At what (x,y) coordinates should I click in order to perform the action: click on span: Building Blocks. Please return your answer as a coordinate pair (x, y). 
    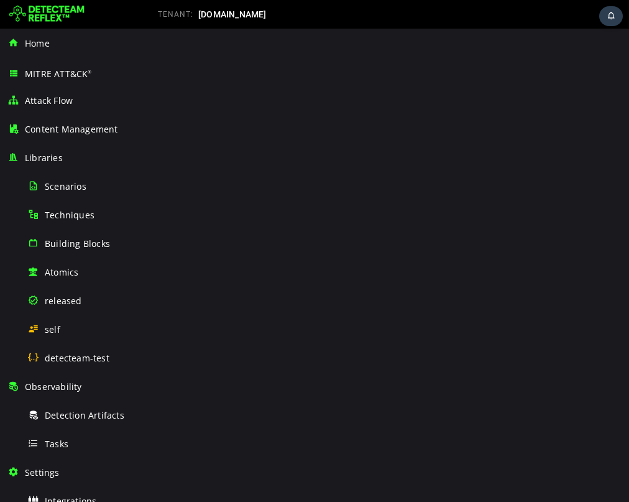
    Looking at the image, I should click on (77, 243).